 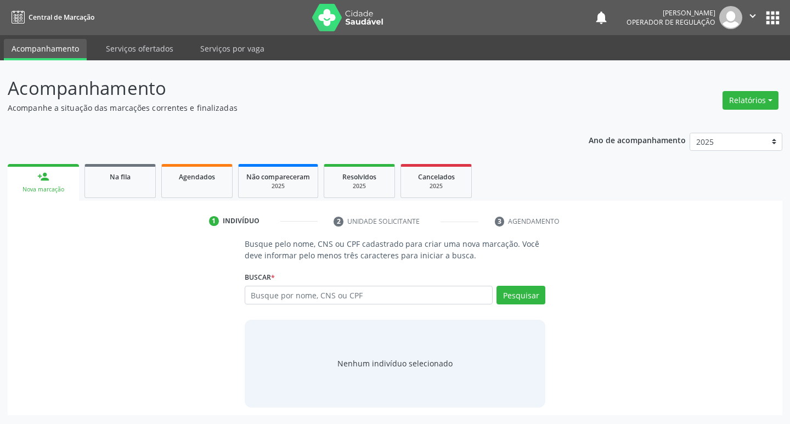 What do you see at coordinates (436, 177) in the screenshot?
I see `span: Cancelados` at bounding box center [436, 177].